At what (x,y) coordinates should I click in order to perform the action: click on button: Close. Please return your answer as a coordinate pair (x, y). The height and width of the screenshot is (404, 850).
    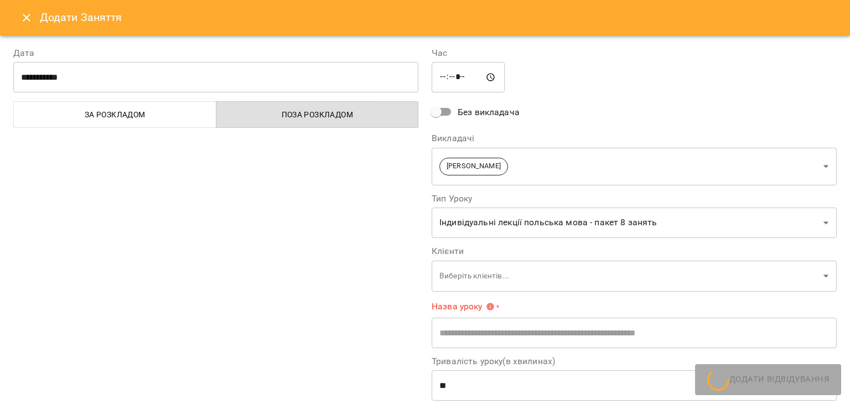
    Looking at the image, I should click on (27, 18).